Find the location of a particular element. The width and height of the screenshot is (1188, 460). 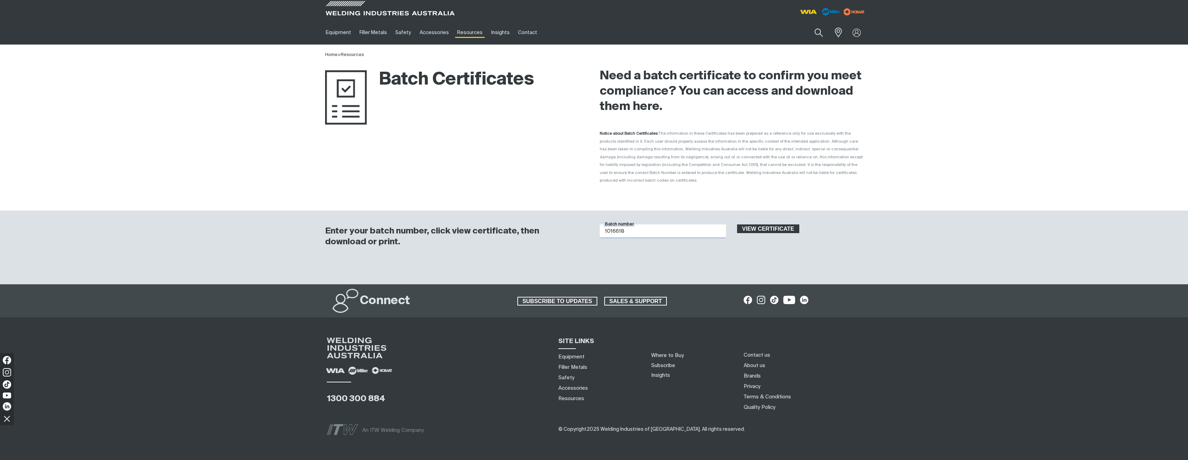

h2: Connect is located at coordinates (385, 301).